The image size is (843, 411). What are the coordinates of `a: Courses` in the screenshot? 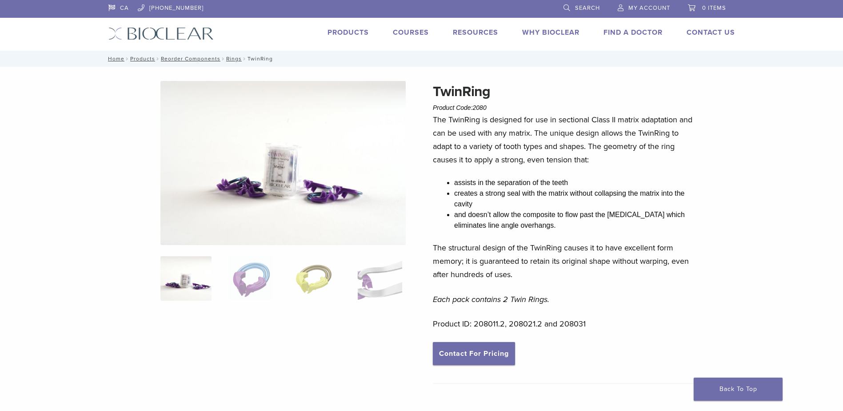 It's located at (411, 32).